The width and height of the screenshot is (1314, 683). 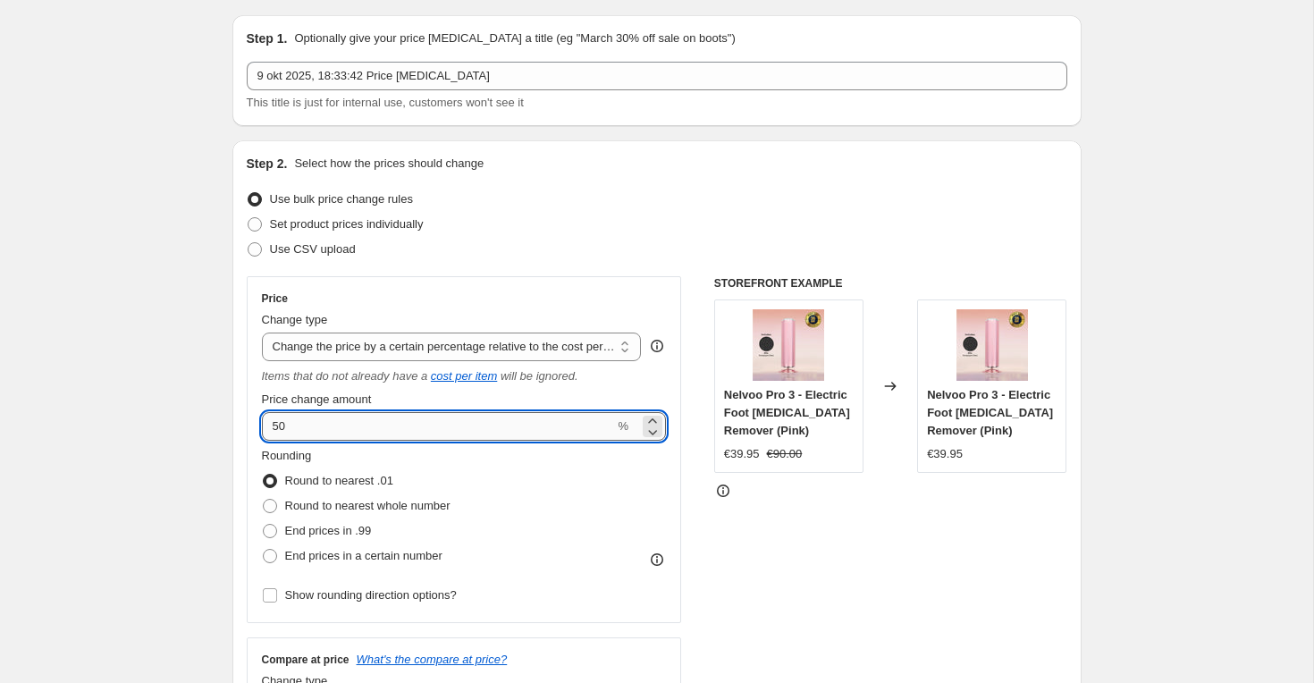 I want to click on span: End prices in .99, so click(x=328, y=530).